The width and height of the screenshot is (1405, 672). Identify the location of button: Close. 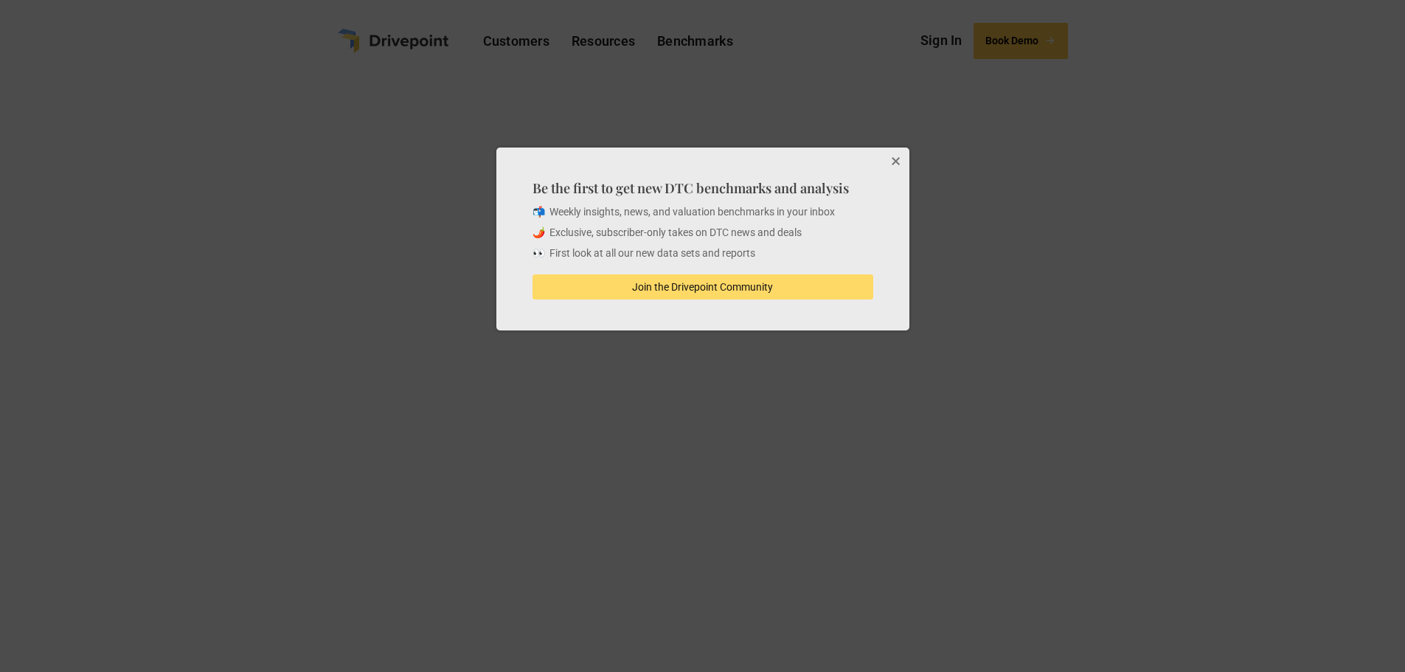
(894, 162).